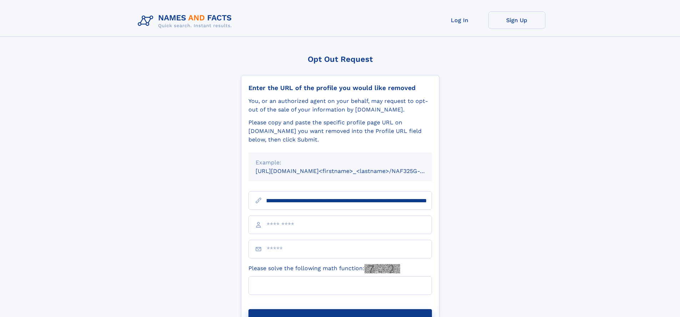 Image resolution: width=680 pixels, height=317 pixels. Describe the element at coordinates (517, 20) in the screenshot. I see `a: Sign Up` at that location.